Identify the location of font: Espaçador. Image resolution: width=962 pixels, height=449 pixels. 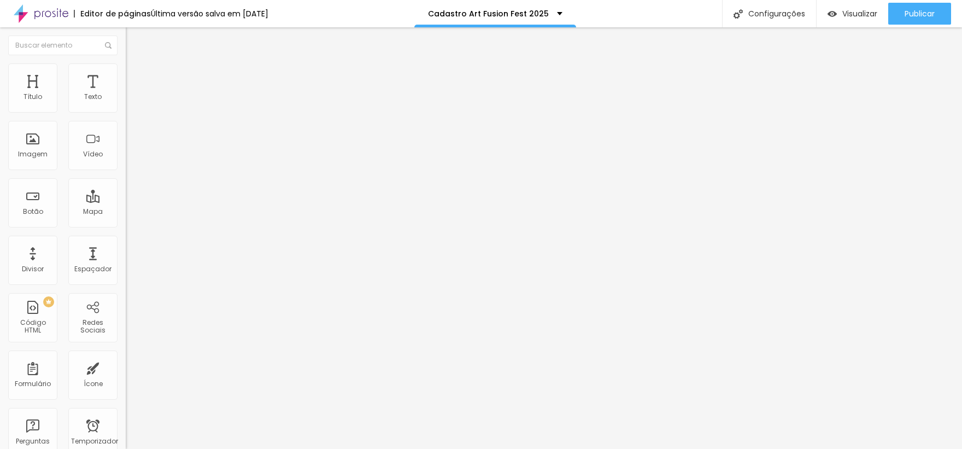
(93, 268).